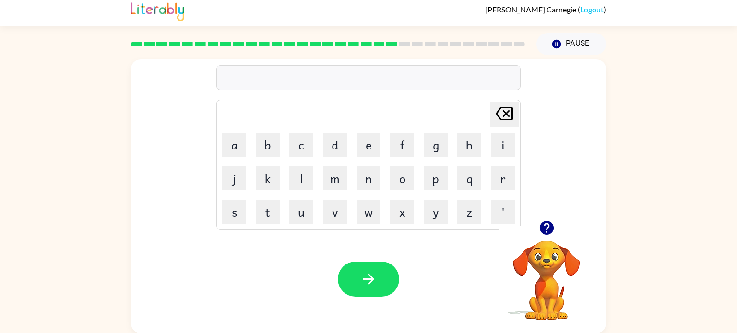 The image size is (737, 333). I want to click on button: n, so click(368, 178).